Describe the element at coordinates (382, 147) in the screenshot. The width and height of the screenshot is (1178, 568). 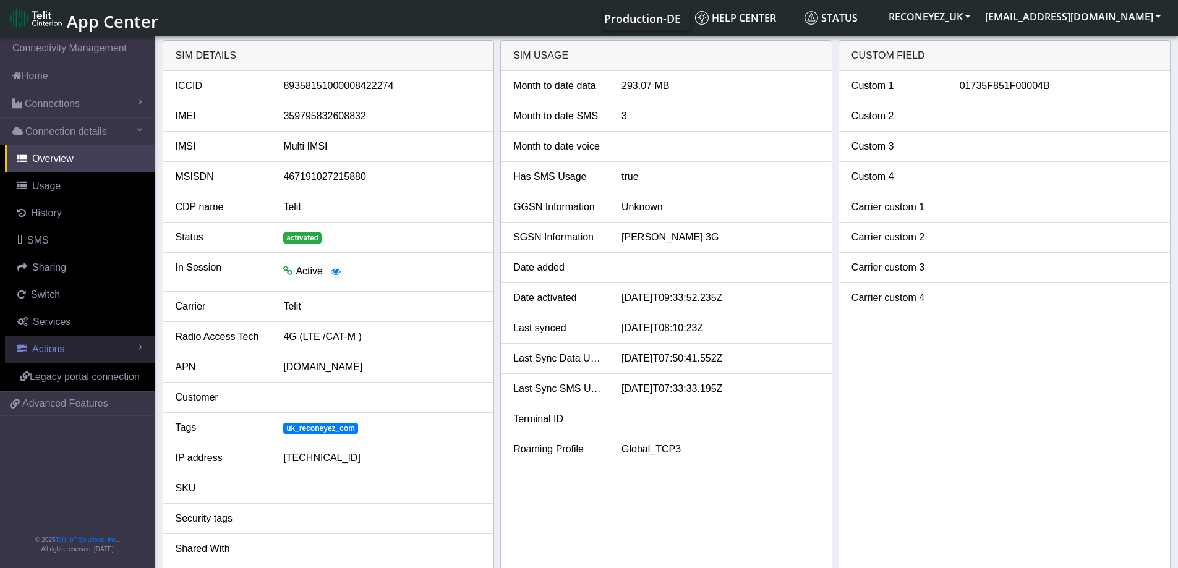
I see `div: Multi IMSI` at that location.